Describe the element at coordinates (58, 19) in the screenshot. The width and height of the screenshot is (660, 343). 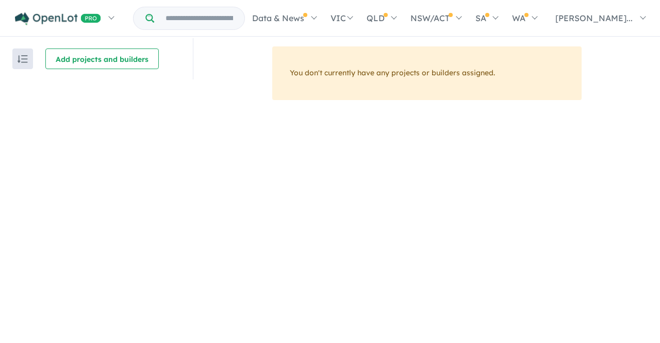
I see `img: Openlot PRO Logo White` at that location.